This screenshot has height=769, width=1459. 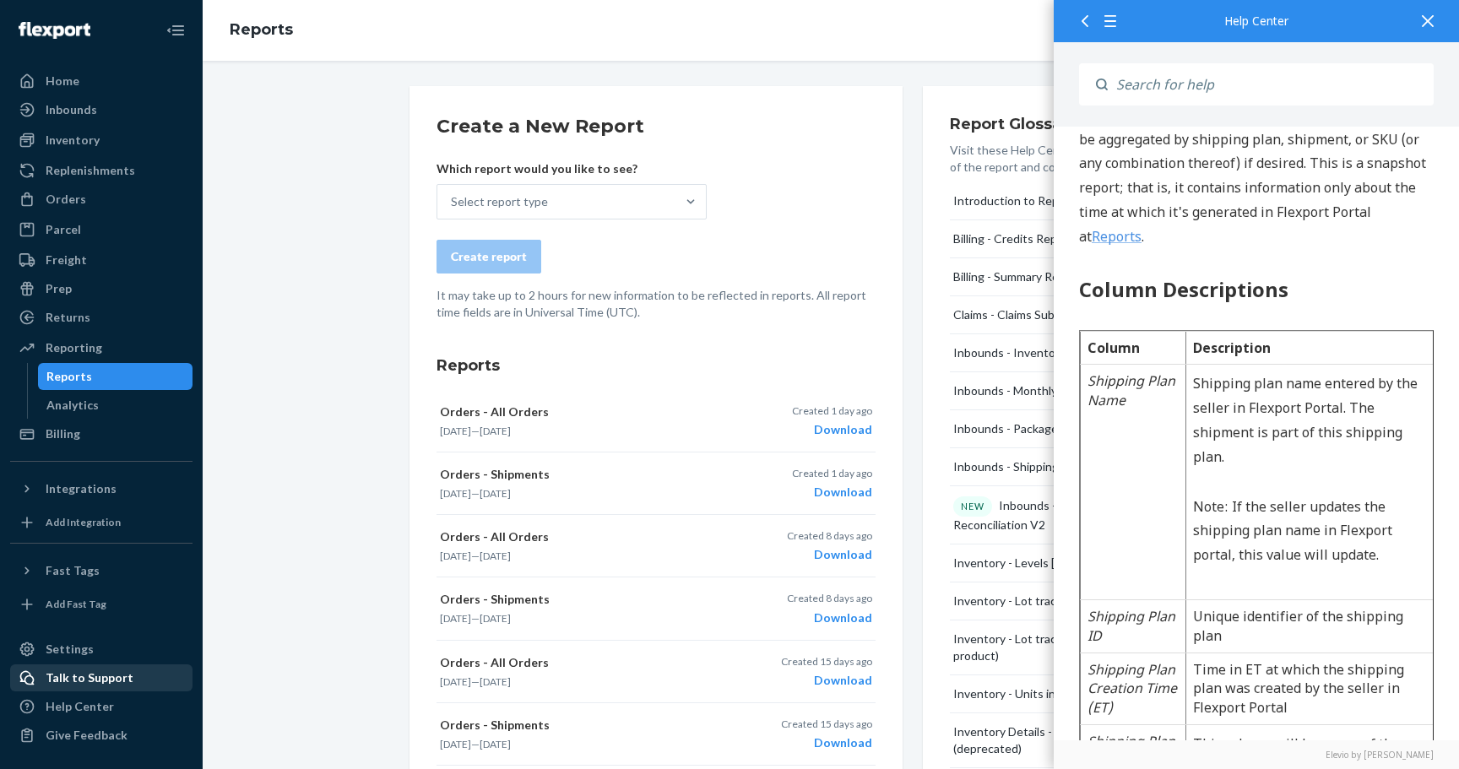 I want to click on a: Settings, so click(x=101, y=649).